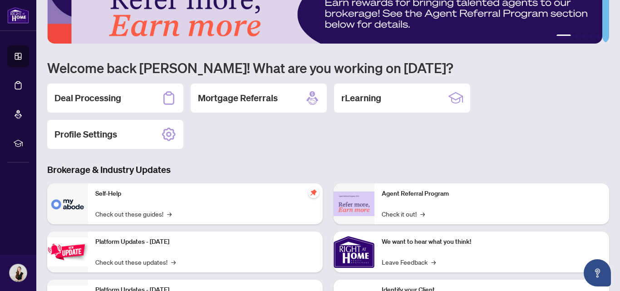  What do you see at coordinates (598, 273) in the screenshot?
I see `button: Open asap` at bounding box center [598, 273].